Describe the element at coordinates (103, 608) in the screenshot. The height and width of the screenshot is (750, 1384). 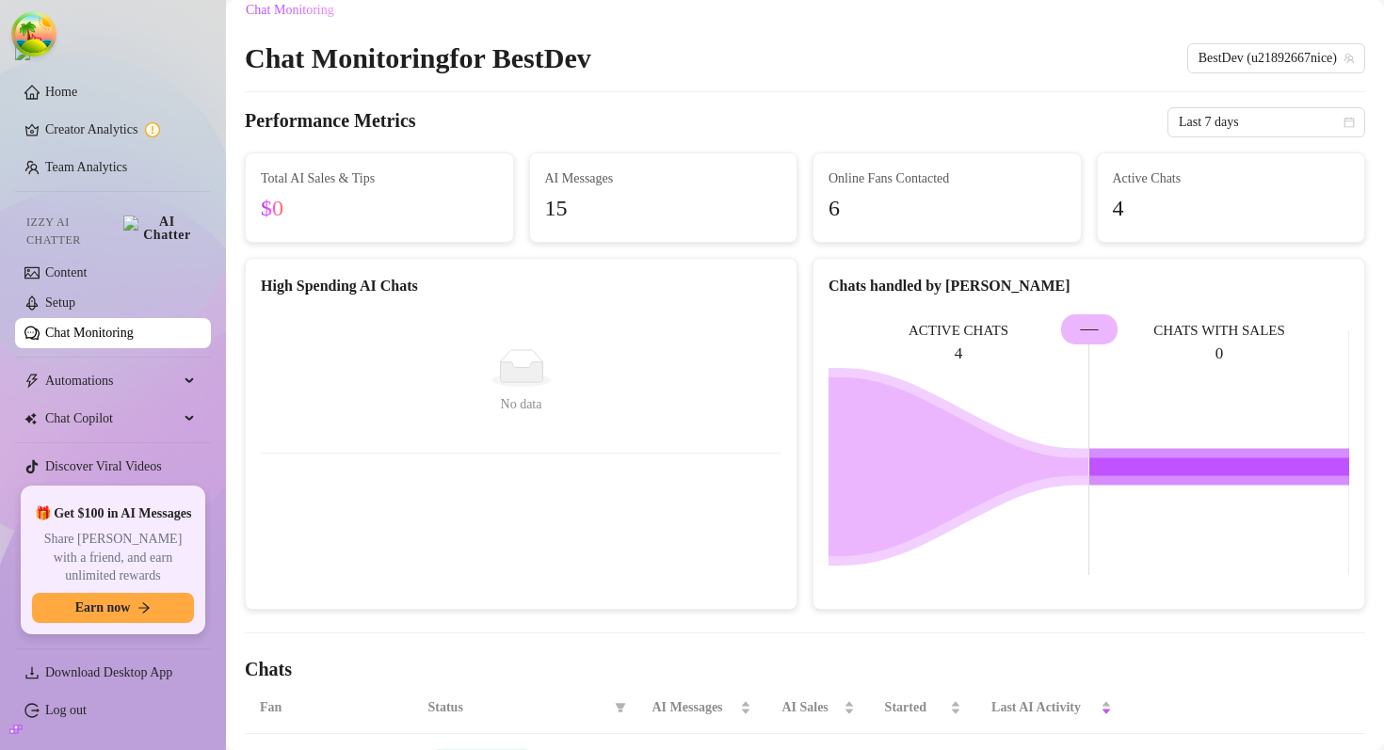
I see `span: Earn now` at that location.